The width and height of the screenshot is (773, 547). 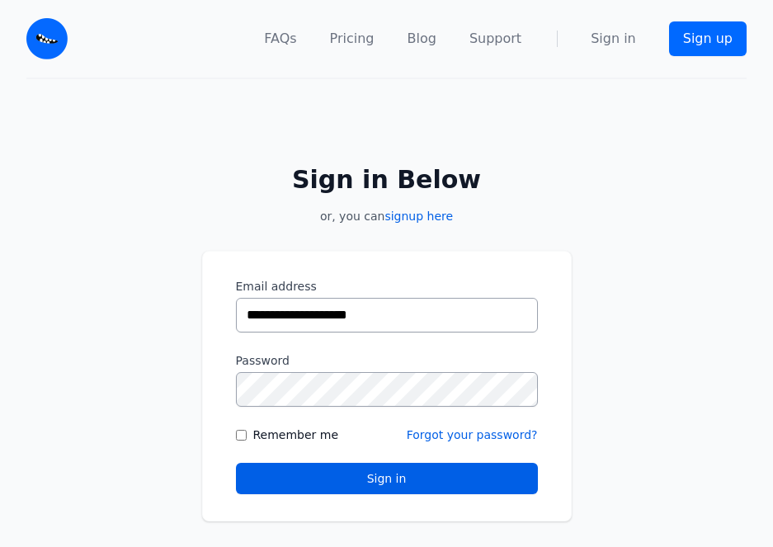 I want to click on a: signup here, so click(x=418, y=216).